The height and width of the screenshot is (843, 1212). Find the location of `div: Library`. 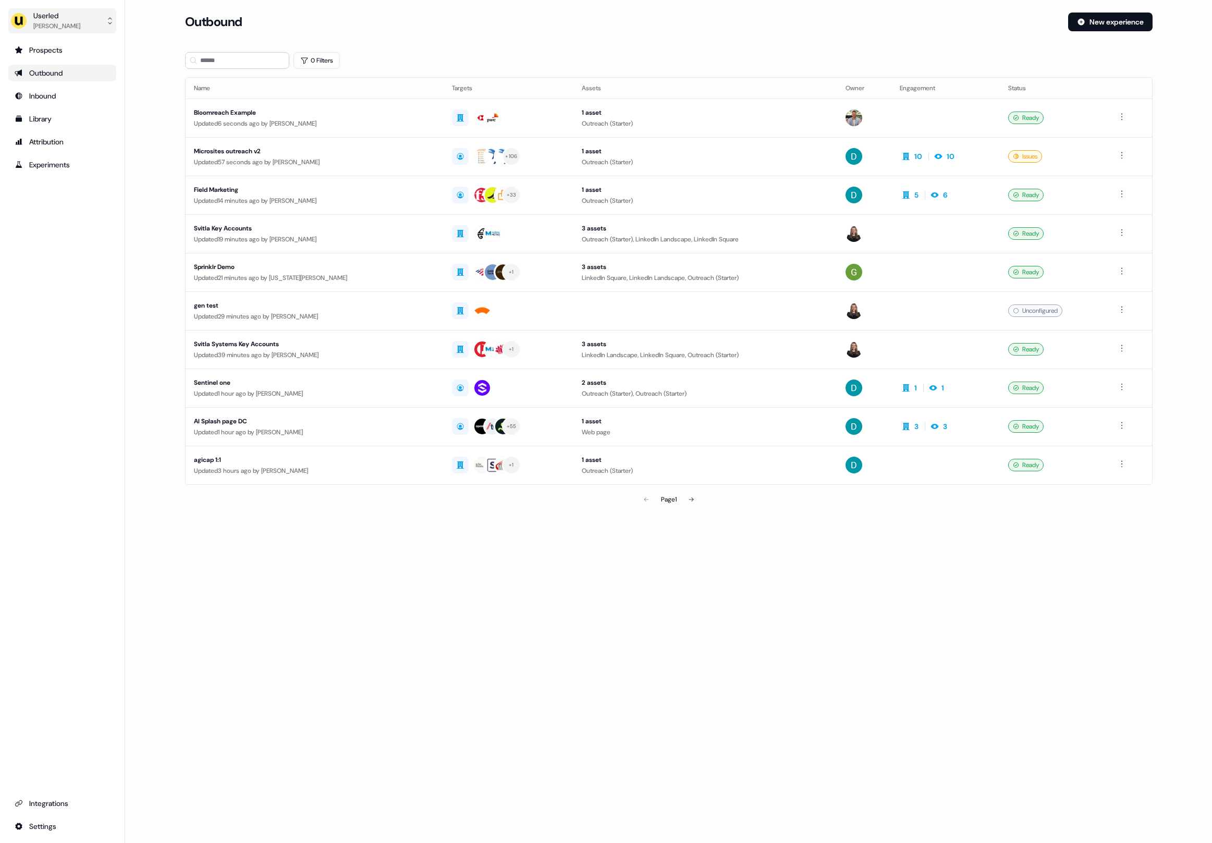

div: Library is located at coordinates (62, 119).